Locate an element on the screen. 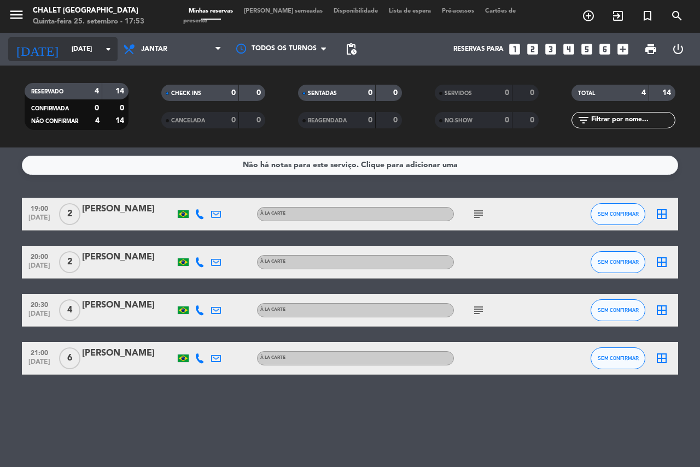 Image resolution: width=700 pixels, height=467 pixels. div: LOG OUT is located at coordinates (678, 49).